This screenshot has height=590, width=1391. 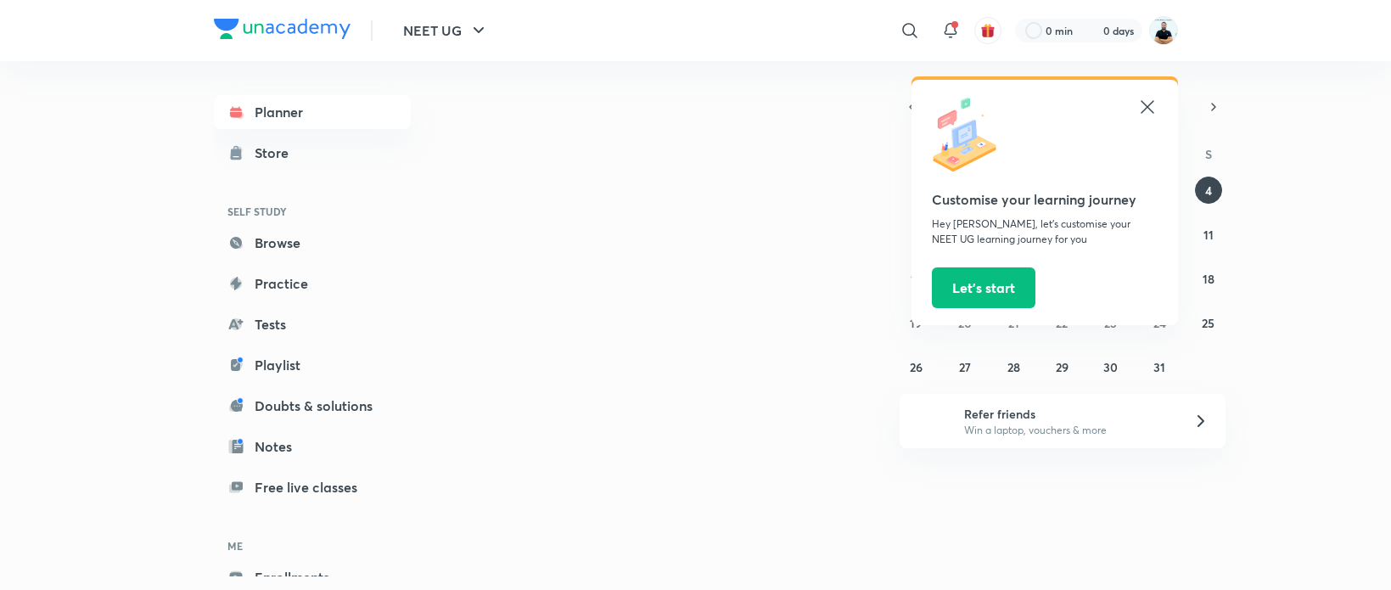 I want to click on h6: ME, so click(x=312, y=546).